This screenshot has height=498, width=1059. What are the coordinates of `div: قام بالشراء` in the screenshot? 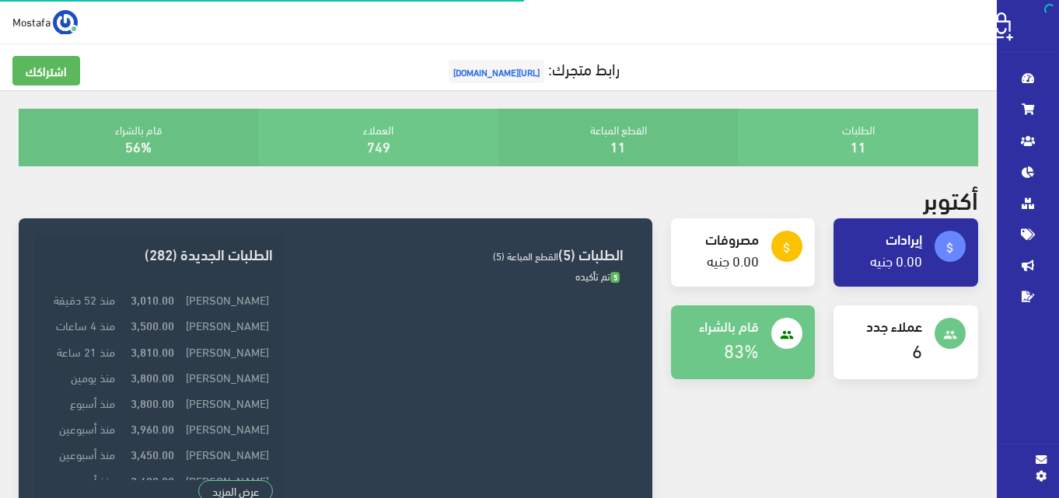 It's located at (138, 138).